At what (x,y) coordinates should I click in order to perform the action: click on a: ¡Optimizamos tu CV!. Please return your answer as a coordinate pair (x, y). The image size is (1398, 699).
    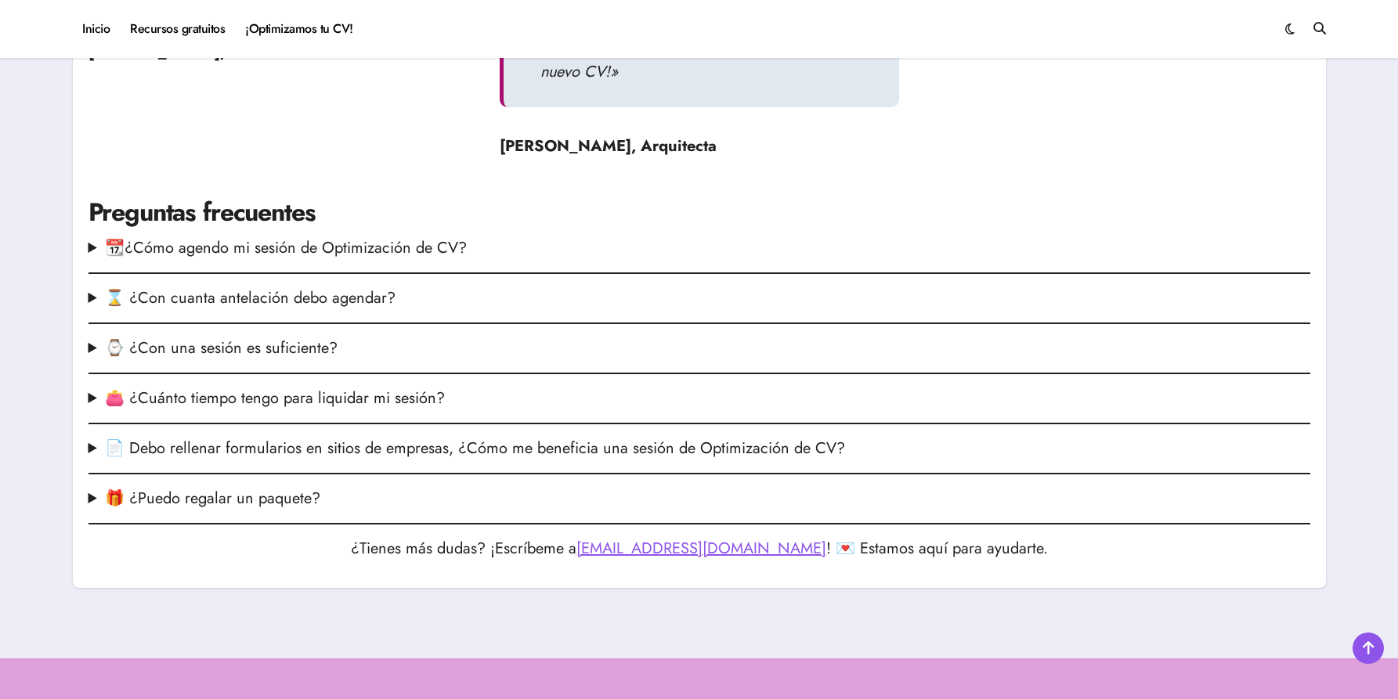
    Looking at the image, I should click on (298, 29).